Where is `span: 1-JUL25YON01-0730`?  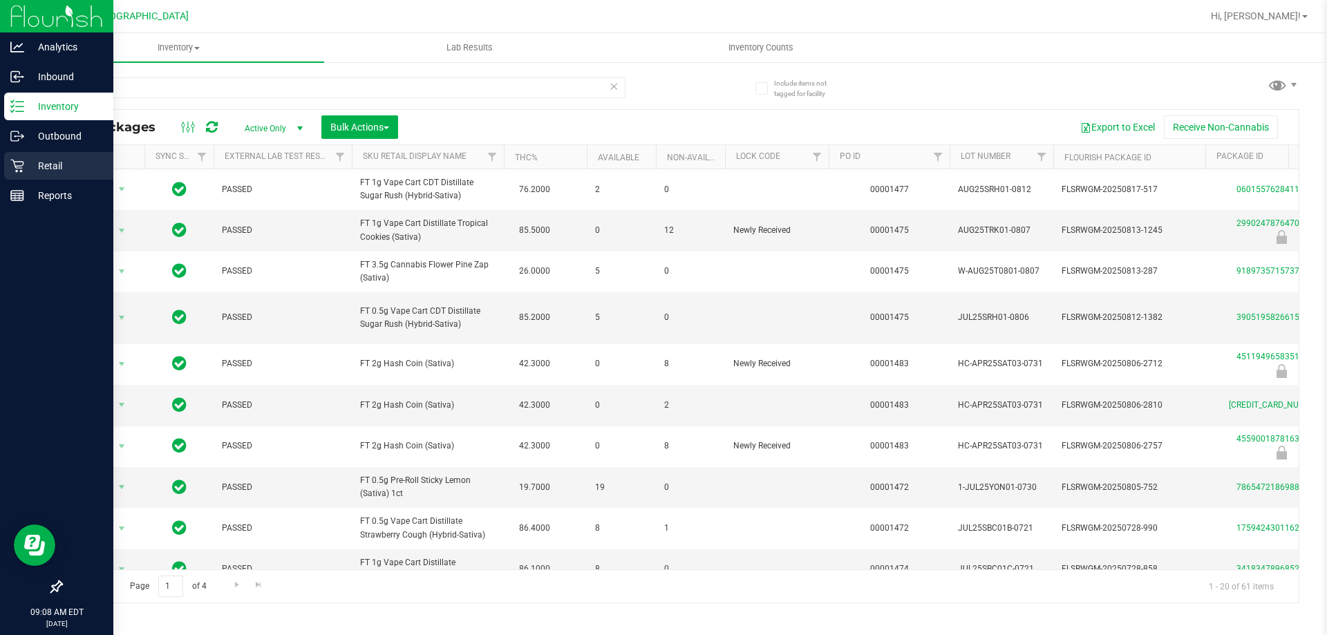
span: 1-JUL25YON01-0730 is located at coordinates (1001, 487).